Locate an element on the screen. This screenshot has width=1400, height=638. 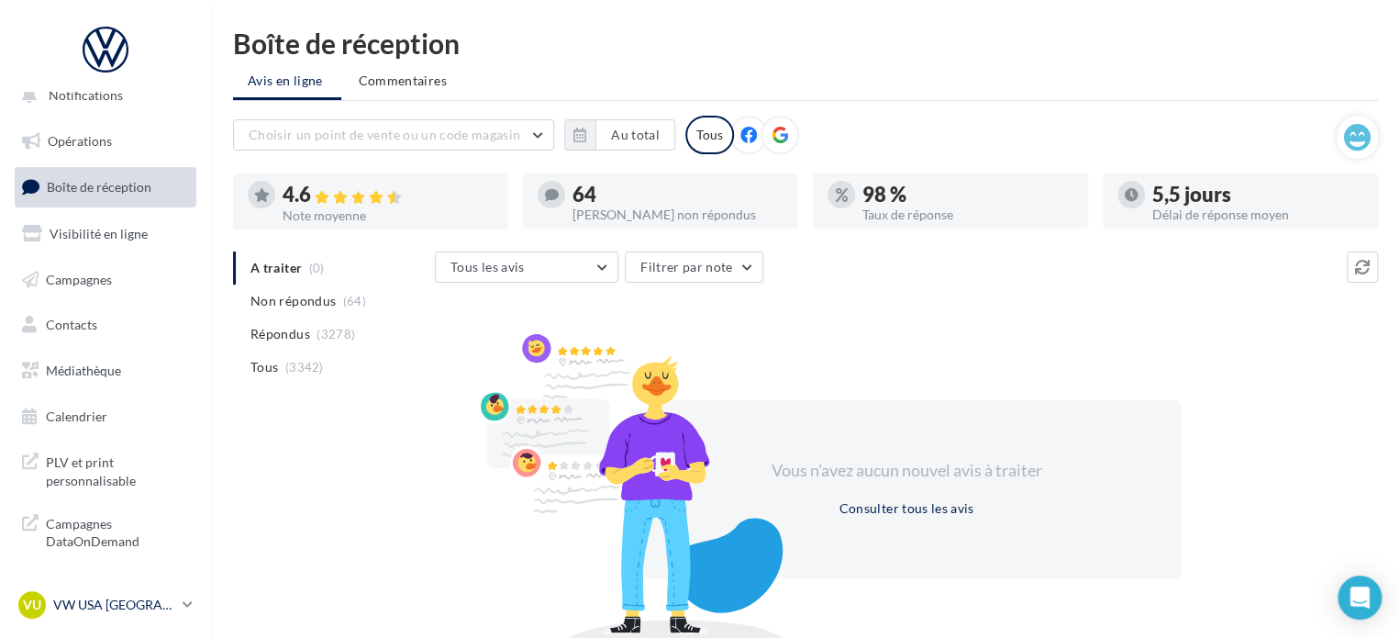
span: Opérations is located at coordinates (80, 140).